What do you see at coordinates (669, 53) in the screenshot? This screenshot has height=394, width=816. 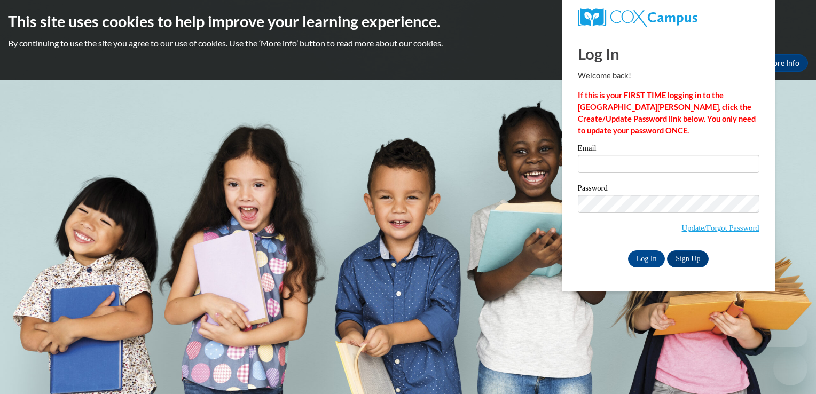 I see `h1: Log In` at bounding box center [669, 53].